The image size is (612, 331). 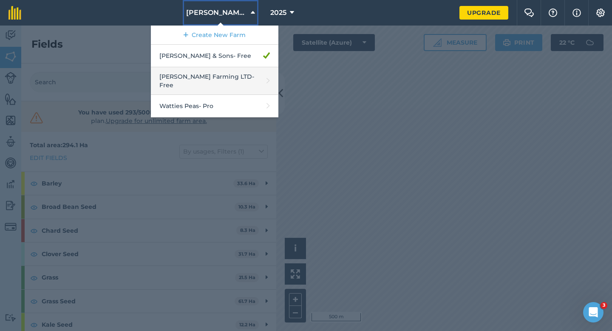 I want to click on a: Watties Peas- Pro, so click(x=215, y=106).